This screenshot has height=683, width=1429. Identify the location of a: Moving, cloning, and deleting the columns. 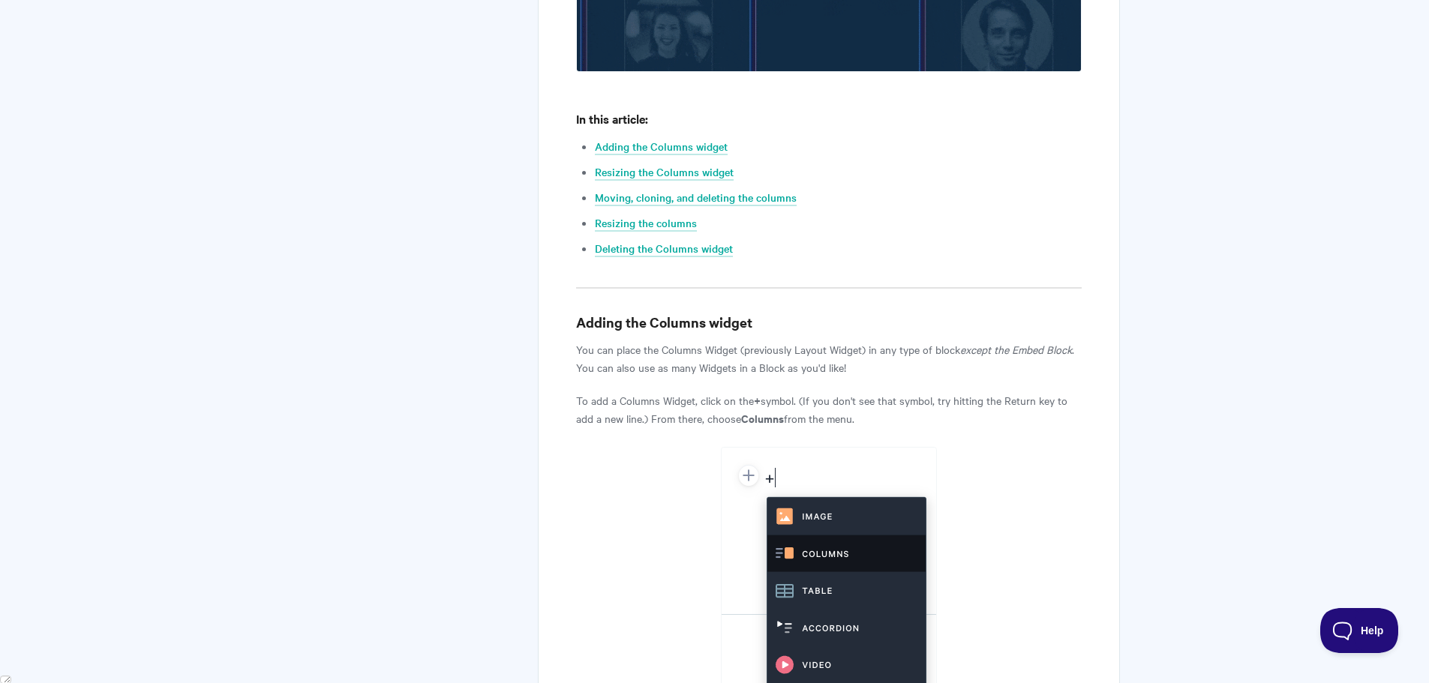
(695, 198).